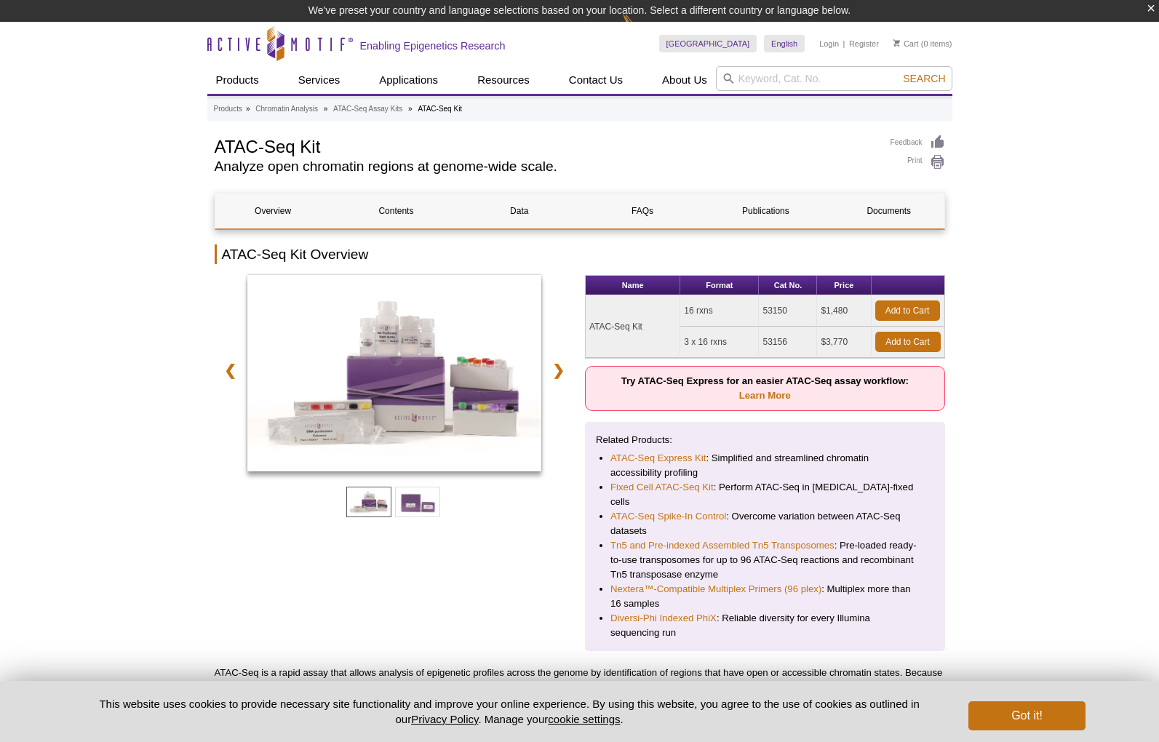 The image size is (1159, 742). What do you see at coordinates (844, 342) in the screenshot?
I see `td: $3,770` at bounding box center [844, 342].